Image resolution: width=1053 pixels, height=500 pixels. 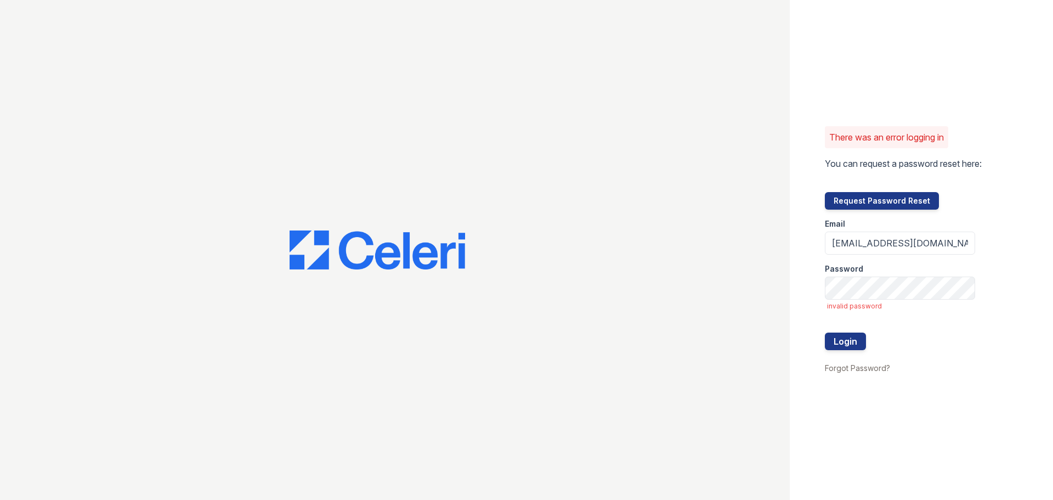 What do you see at coordinates (903, 163) in the screenshot?
I see `p: You can request a password reset here:` at bounding box center [903, 163].